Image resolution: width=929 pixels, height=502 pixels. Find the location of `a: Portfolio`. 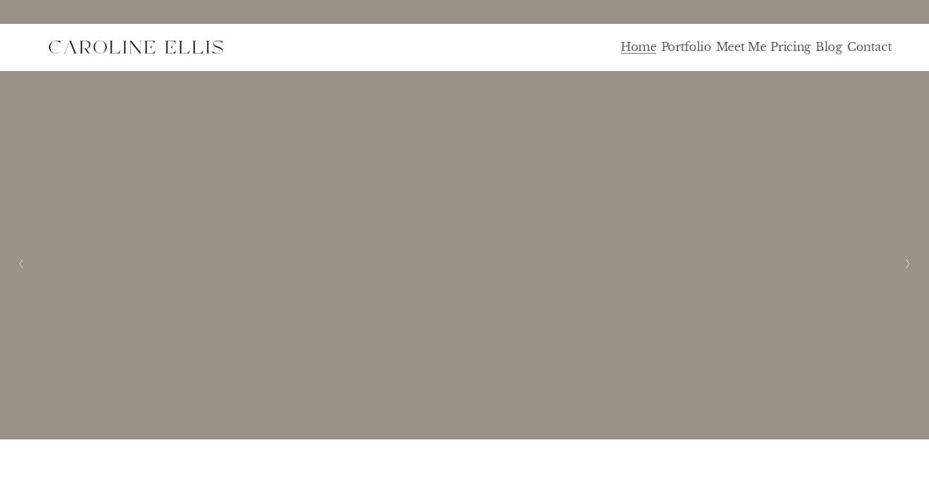

a: Portfolio is located at coordinates (686, 47).